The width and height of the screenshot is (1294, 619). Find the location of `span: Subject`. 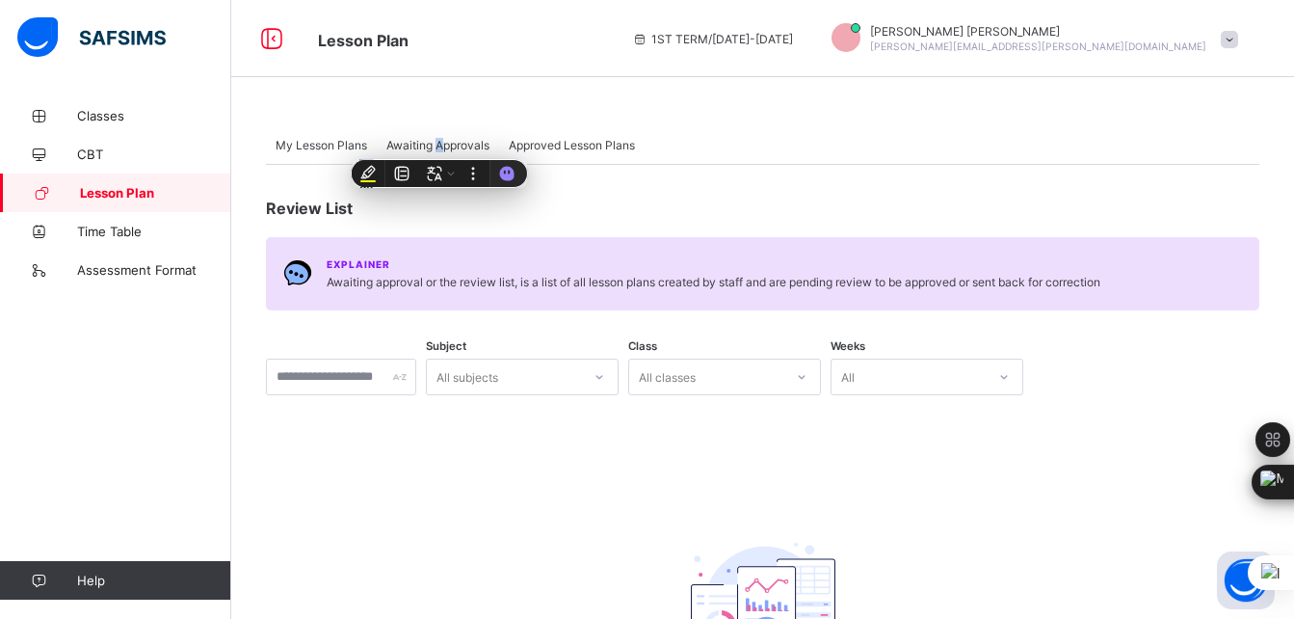

span: Subject is located at coordinates (446, 346).